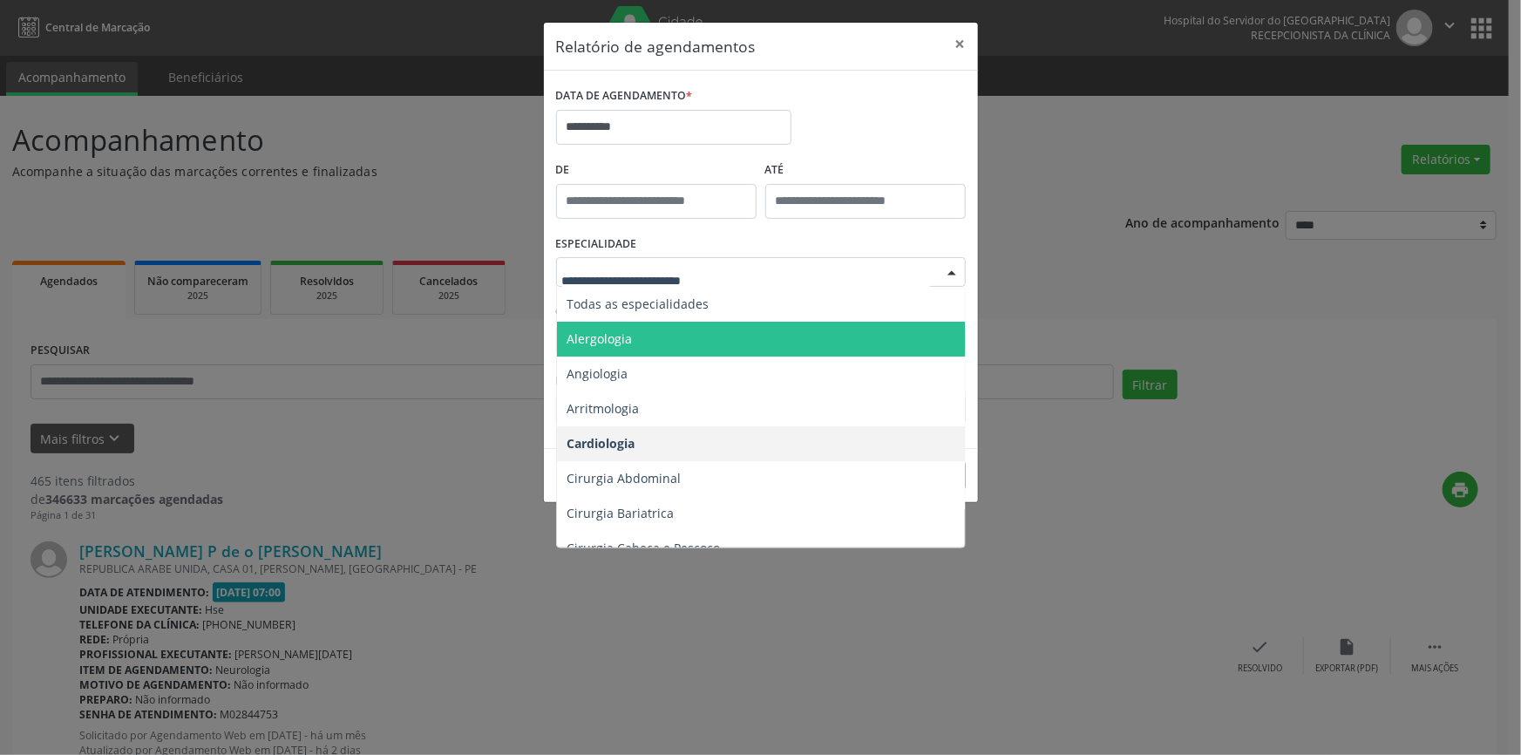 The width and height of the screenshot is (1521, 755). I want to click on span: Cardiologia, so click(601, 443).